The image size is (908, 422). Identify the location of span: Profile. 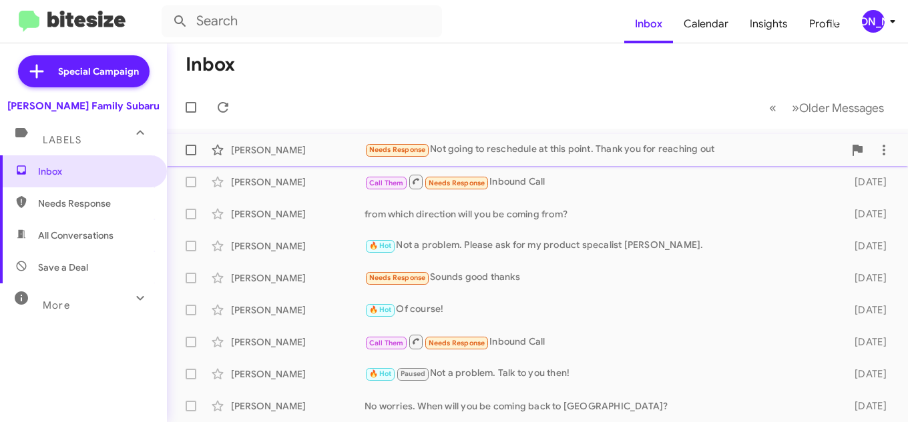
(824, 24).